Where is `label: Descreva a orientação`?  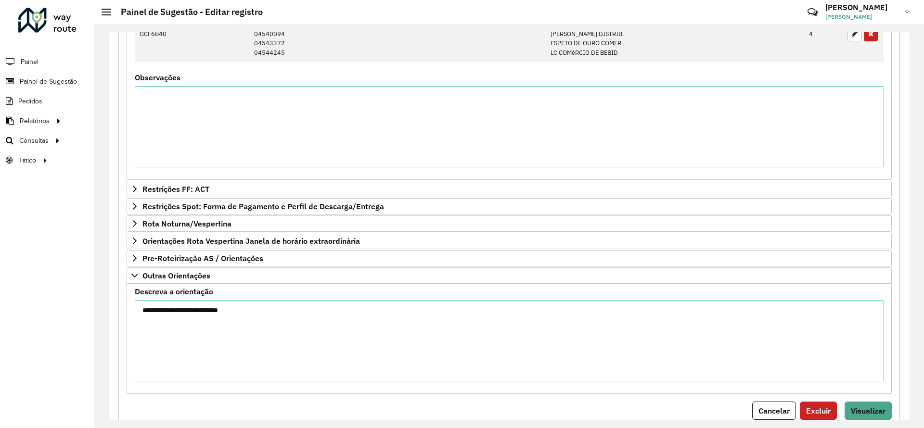
label: Descreva a orientação is located at coordinates (174, 292).